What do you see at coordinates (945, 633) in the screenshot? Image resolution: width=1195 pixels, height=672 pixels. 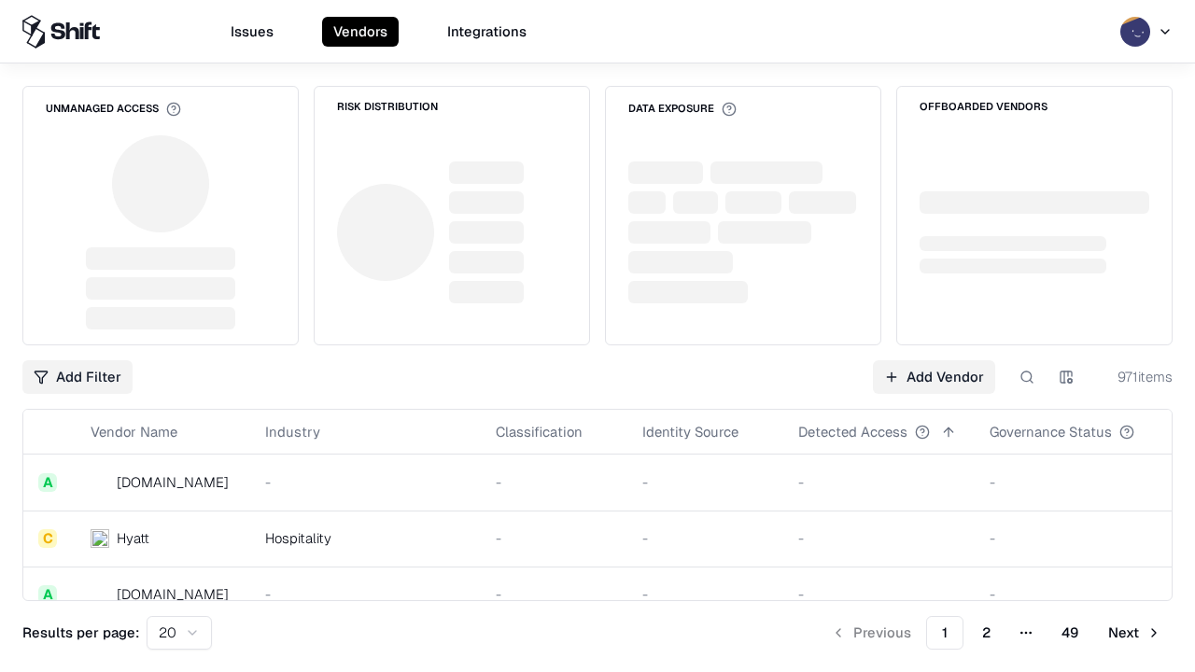 I see `button: 1` at bounding box center [945, 633].